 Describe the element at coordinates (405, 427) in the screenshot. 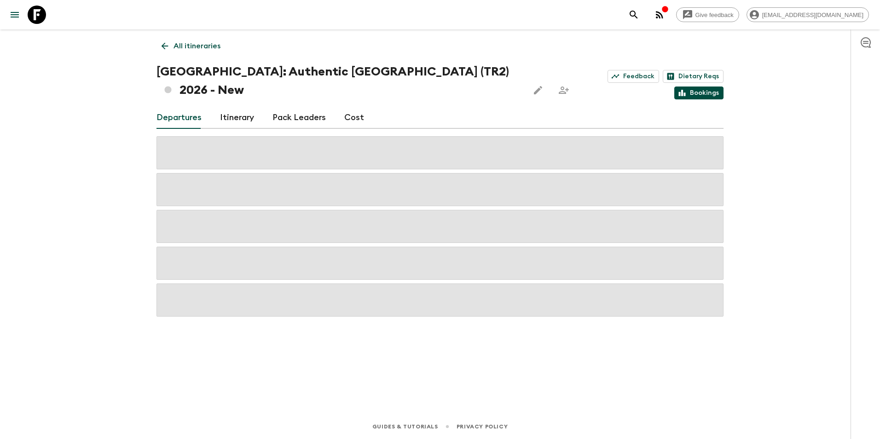

I see `a: Guides & Tutorials` at that location.